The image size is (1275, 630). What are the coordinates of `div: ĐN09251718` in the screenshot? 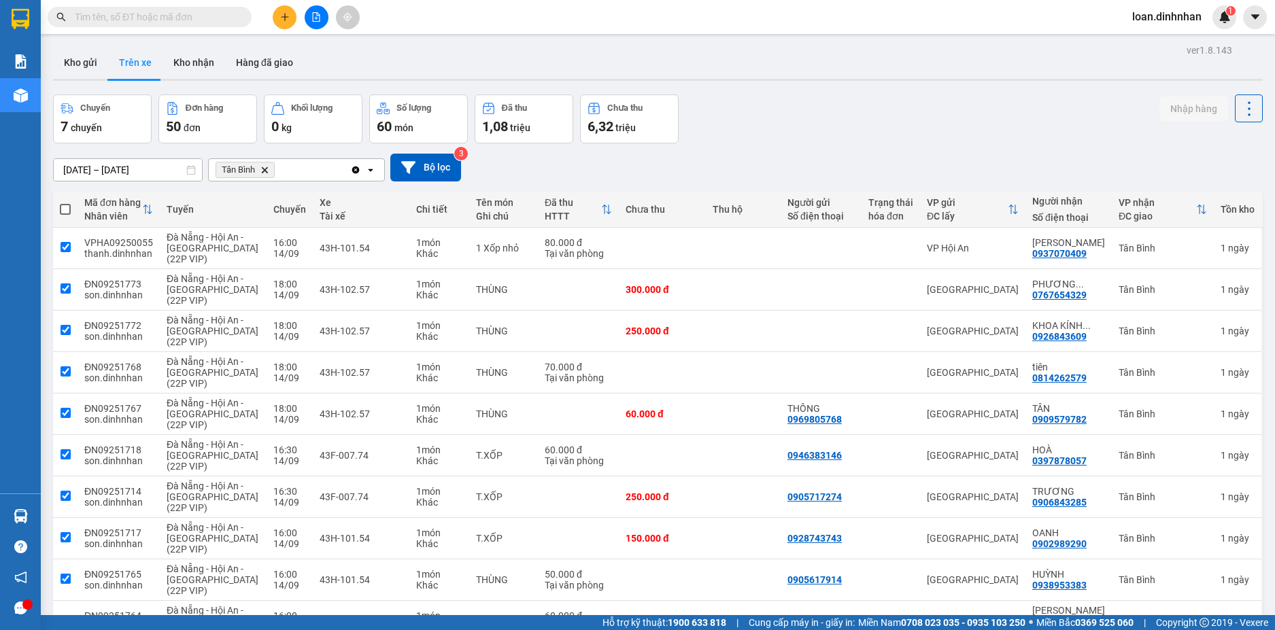 It's located at (118, 450).